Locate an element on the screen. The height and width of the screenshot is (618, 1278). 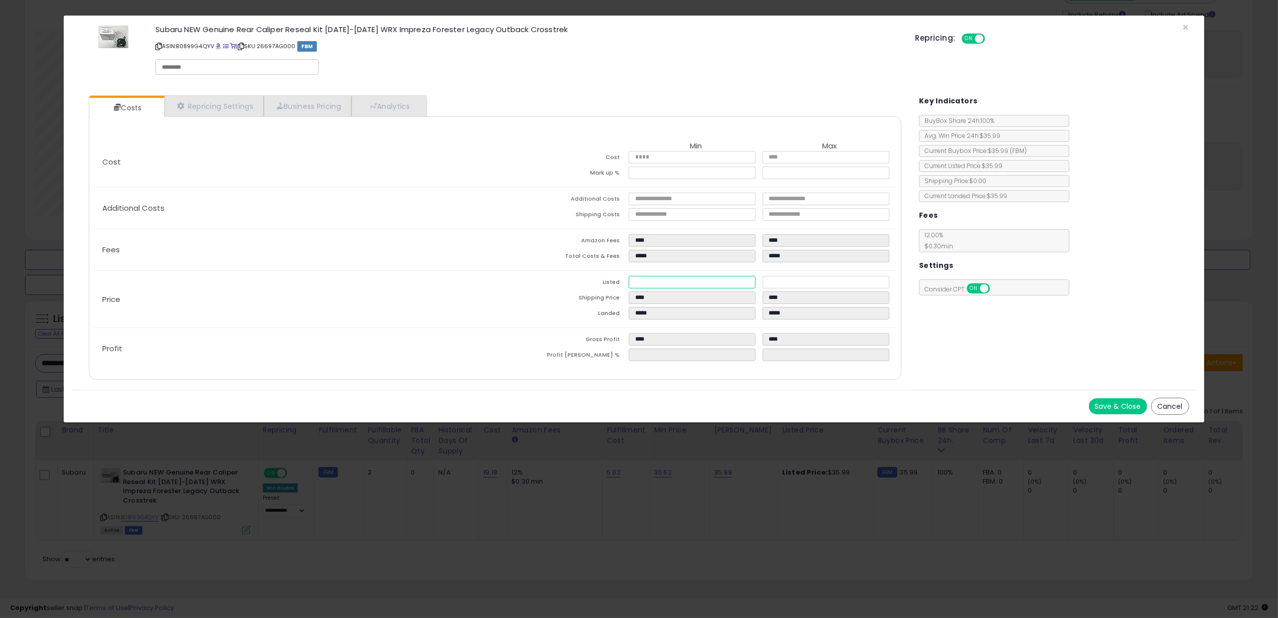
span: Current Landed Price: $35.99 is located at coordinates (963, 196).